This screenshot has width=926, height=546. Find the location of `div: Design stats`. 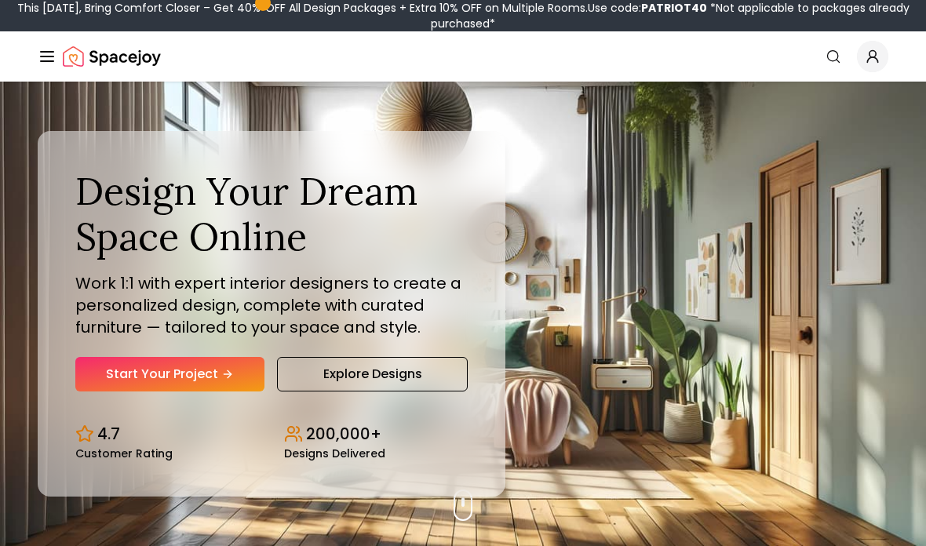

div: Design stats is located at coordinates (271, 435).